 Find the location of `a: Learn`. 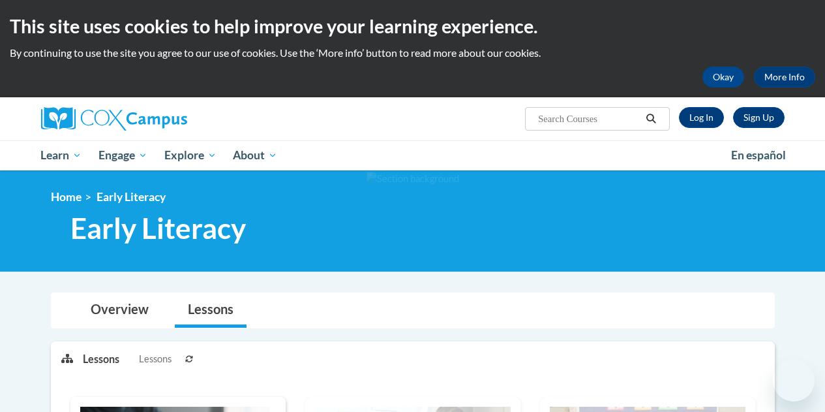

a: Learn is located at coordinates (61, 155).